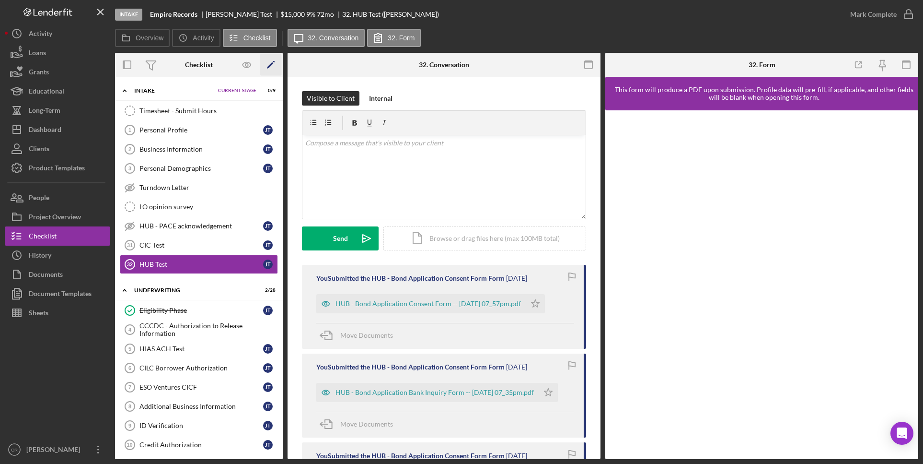  Describe the element at coordinates (43, 237) in the screenshot. I see `div: Checklist` at that location.